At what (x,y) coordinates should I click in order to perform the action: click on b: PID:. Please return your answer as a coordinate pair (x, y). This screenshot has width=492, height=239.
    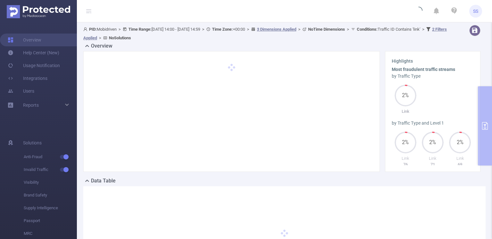
    Looking at the image, I should click on (93, 29).